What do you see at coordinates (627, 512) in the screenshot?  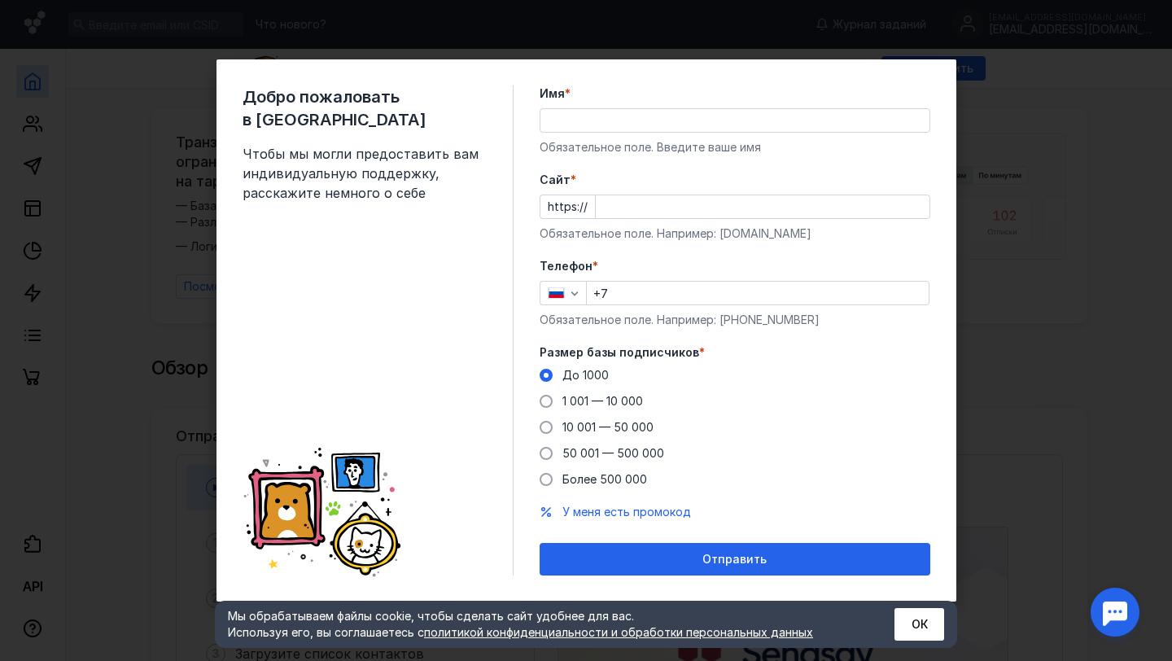 I see `button: У меня есть промокод` at bounding box center [627, 512].